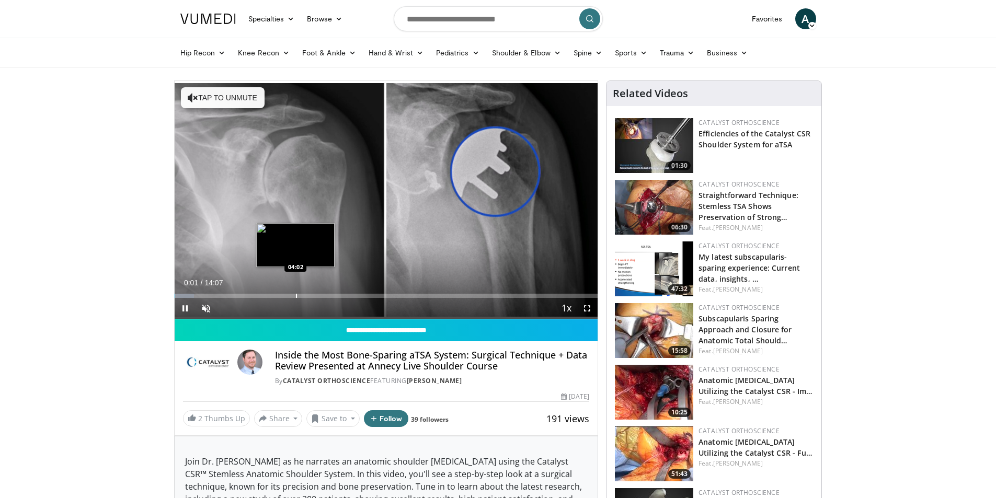 Image resolution: width=996 pixels, height=498 pixels. What do you see at coordinates (679, 166) in the screenshot?
I see `span: 01:30` at bounding box center [679, 166].